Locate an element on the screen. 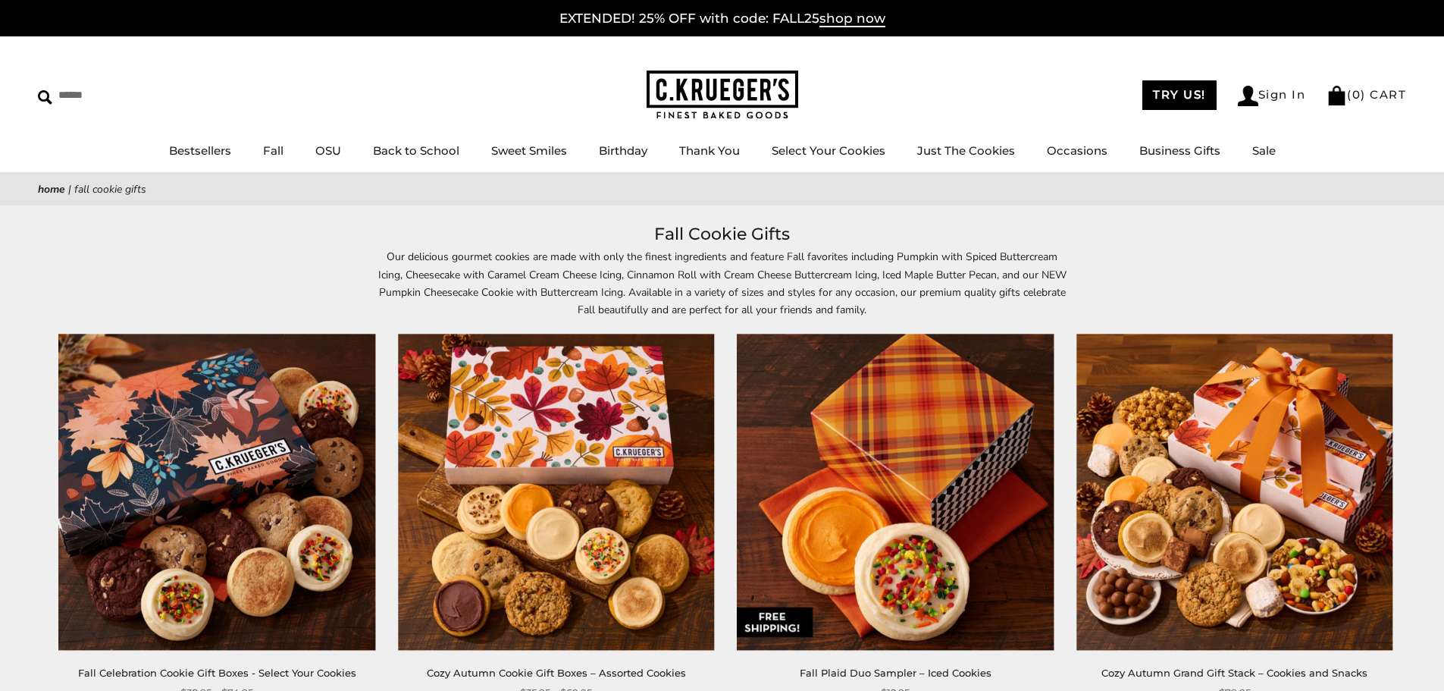 Image resolution: width=1444 pixels, height=691 pixels. a: Select Your Cookies is located at coordinates (829, 150).